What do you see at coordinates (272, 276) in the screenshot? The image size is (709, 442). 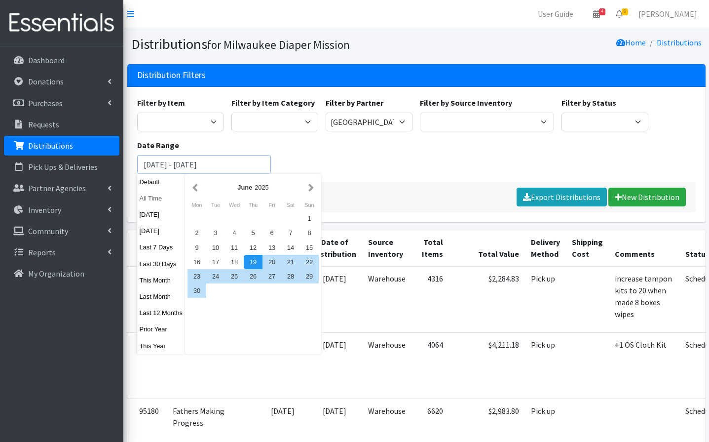 I see `div: 27` at bounding box center [272, 276].